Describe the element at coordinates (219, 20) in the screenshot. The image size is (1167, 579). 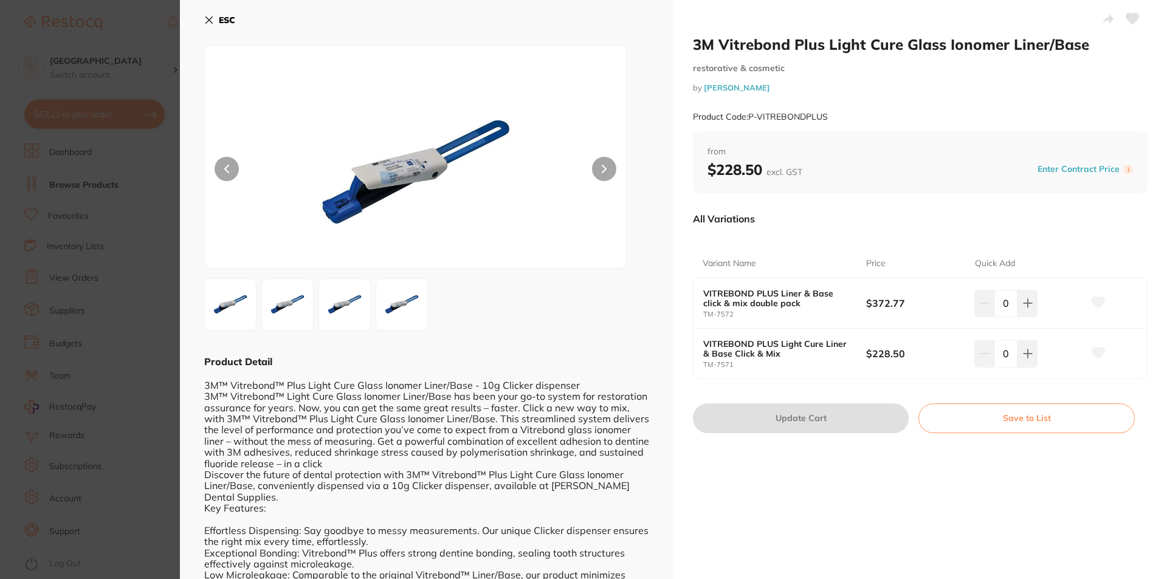
I see `button: ESC` at that location.